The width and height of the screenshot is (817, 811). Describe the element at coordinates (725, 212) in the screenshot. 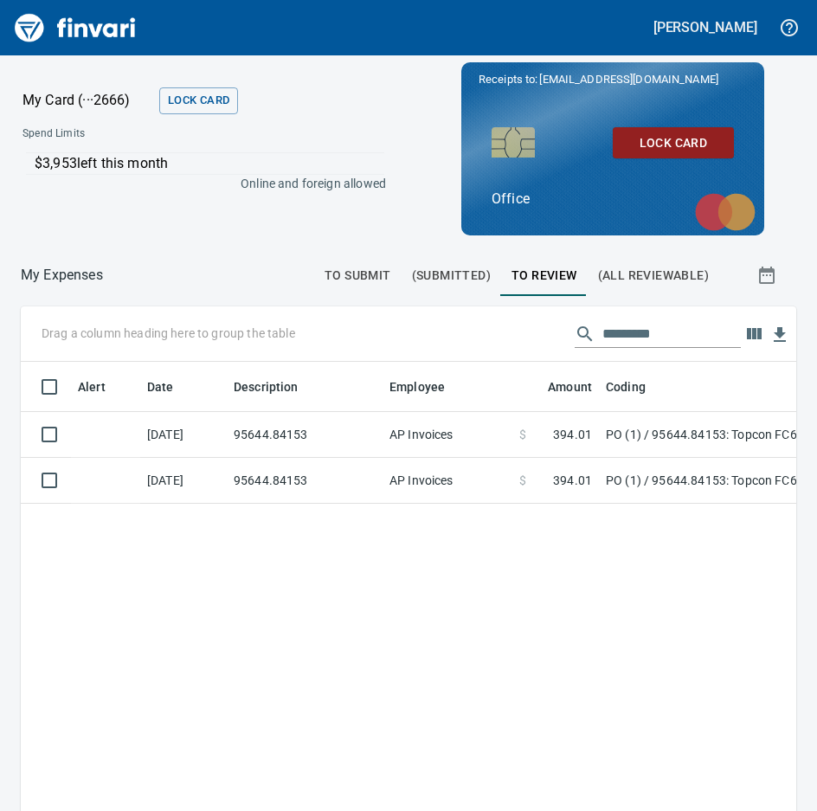

I see `img: mastercard.svg` at that location.